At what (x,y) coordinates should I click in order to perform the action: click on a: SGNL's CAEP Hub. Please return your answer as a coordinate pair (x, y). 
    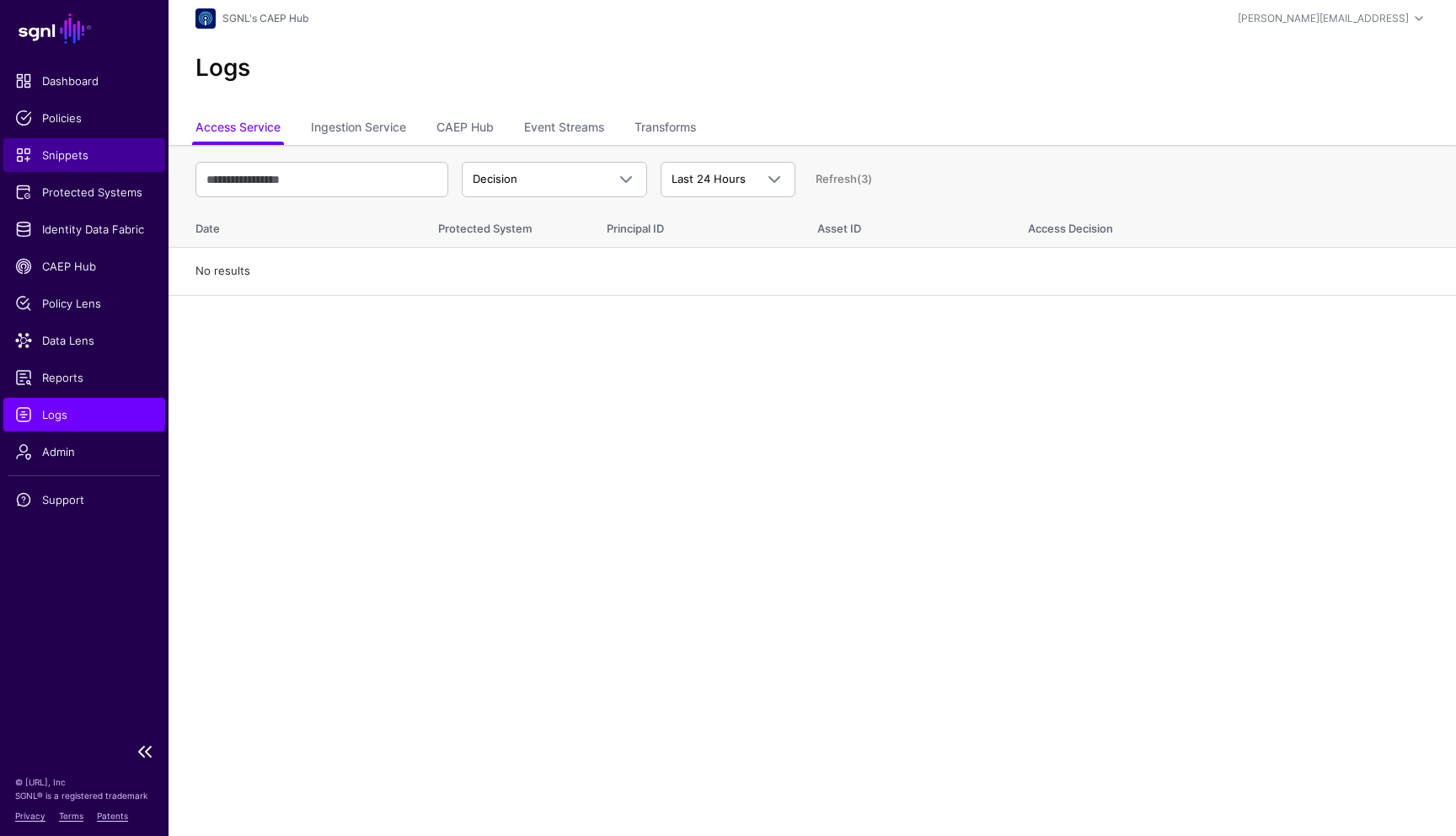
    Looking at the image, I should click on (266, 17).